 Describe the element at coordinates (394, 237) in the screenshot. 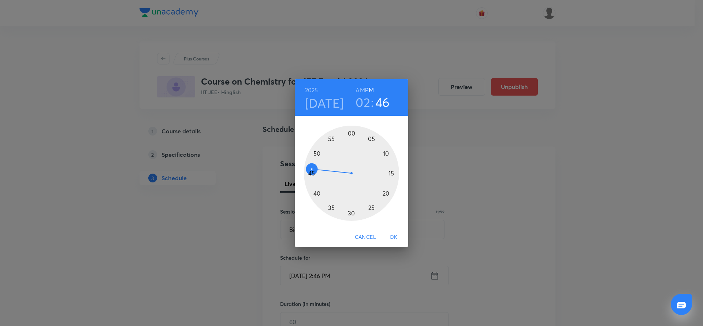

I see `button: OK` at that location.